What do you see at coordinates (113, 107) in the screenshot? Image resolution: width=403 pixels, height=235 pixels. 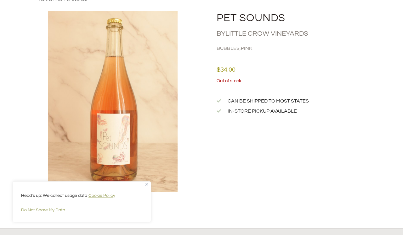 I see `div: Image Carousel` at bounding box center [113, 107].